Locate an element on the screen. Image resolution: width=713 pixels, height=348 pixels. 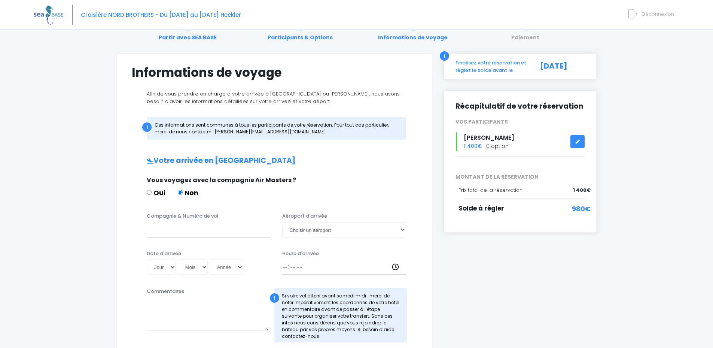
label: Compagnie & Numéro de vol is located at coordinates (183, 216).